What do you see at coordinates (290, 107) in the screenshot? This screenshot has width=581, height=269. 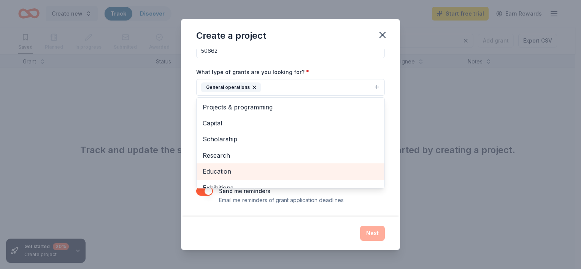 I see `span: Projects & programming` at bounding box center [290, 107].